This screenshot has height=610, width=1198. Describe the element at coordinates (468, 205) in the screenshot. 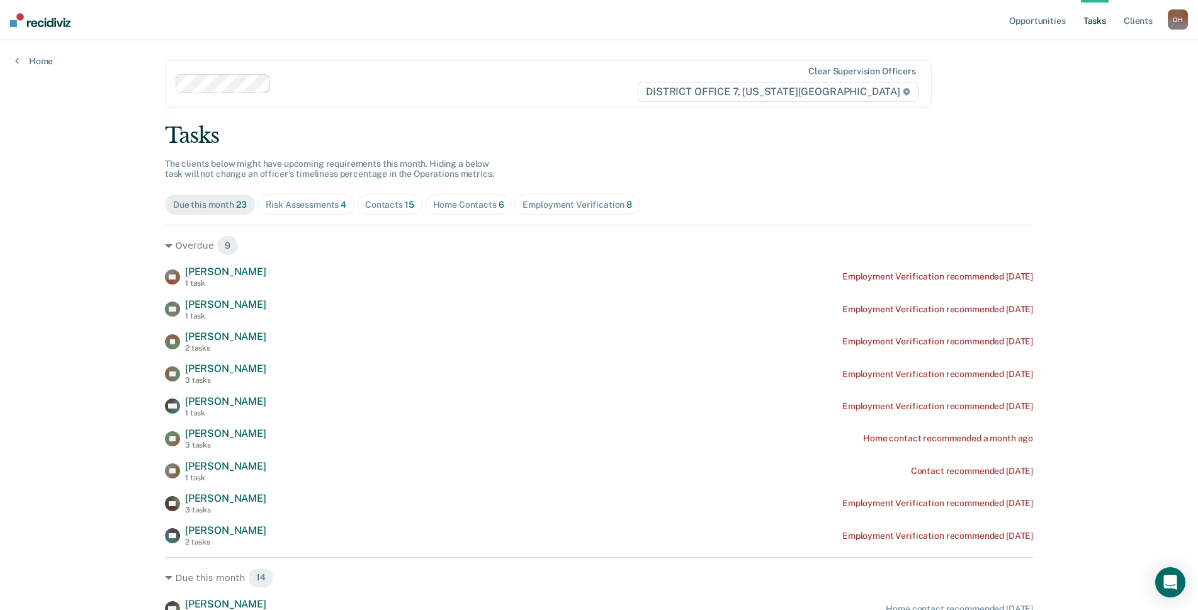

I see `div: Home Contacts` at that location.